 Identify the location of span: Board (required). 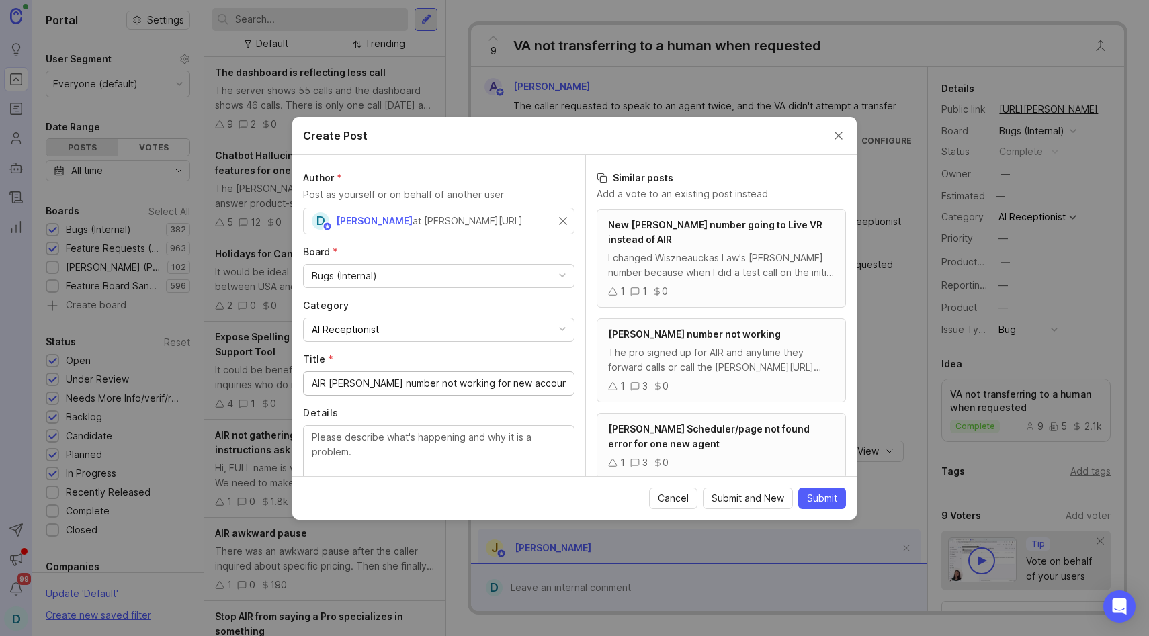
(320, 251).